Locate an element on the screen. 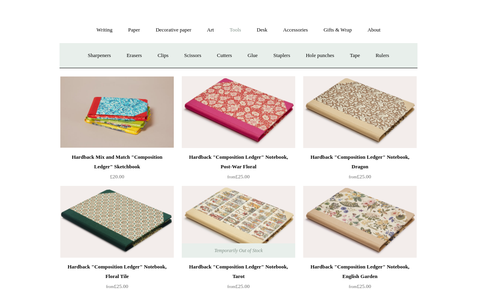 This screenshot has width=477, height=290. span: Temporarily Out of Stock is located at coordinates (238, 251).